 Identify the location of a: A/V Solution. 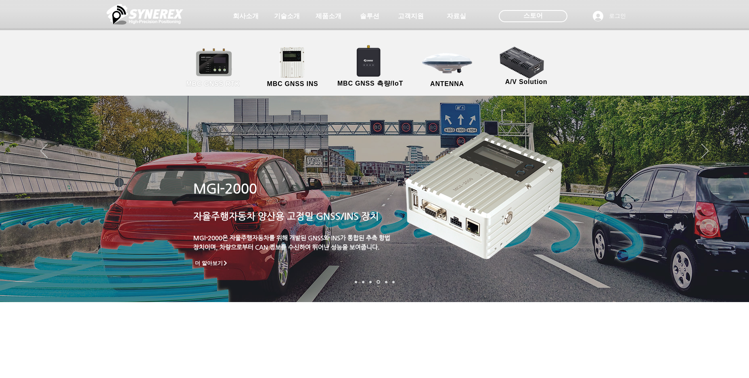
(527, 65).